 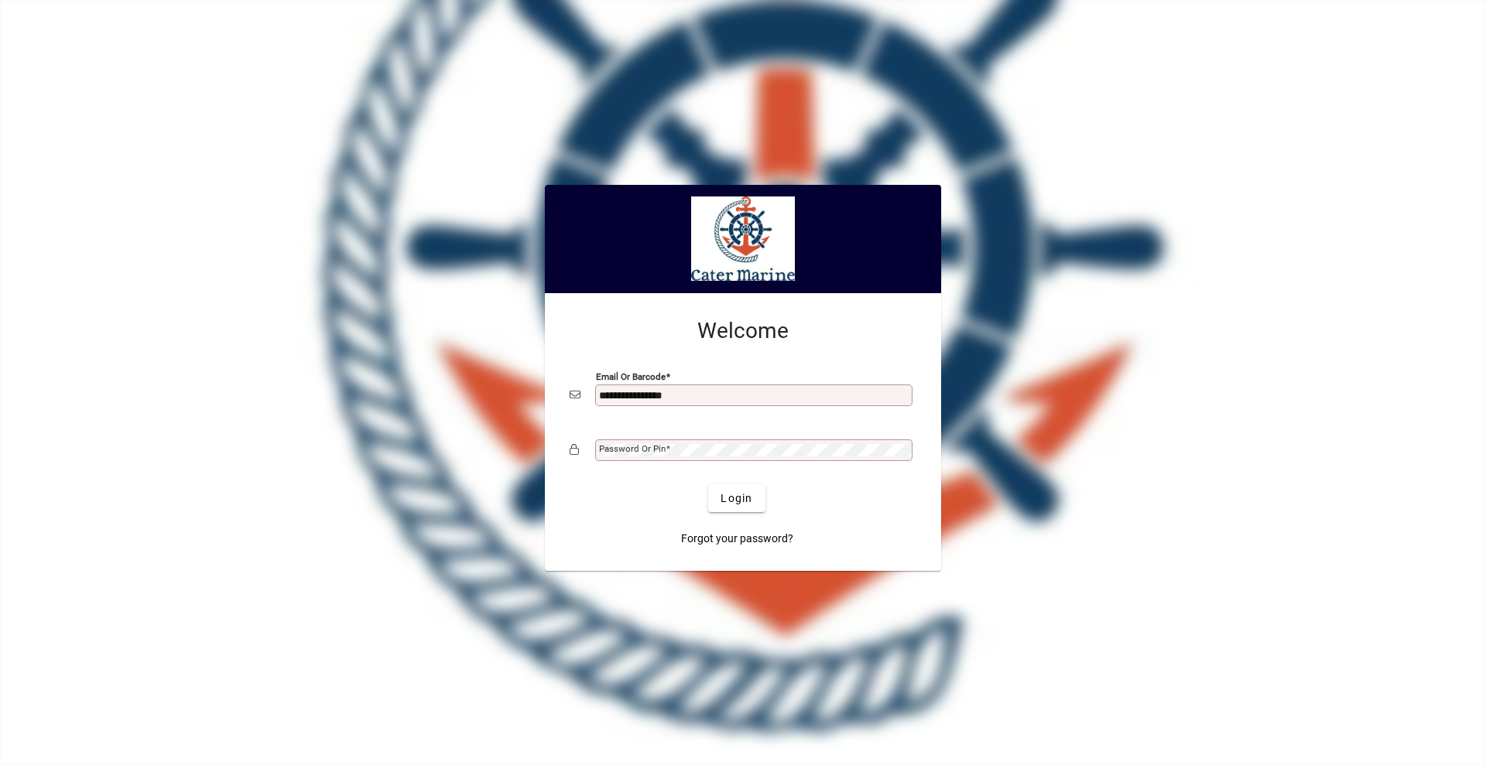 What do you see at coordinates (743, 331) in the screenshot?
I see `h2: Welcome` at bounding box center [743, 331].